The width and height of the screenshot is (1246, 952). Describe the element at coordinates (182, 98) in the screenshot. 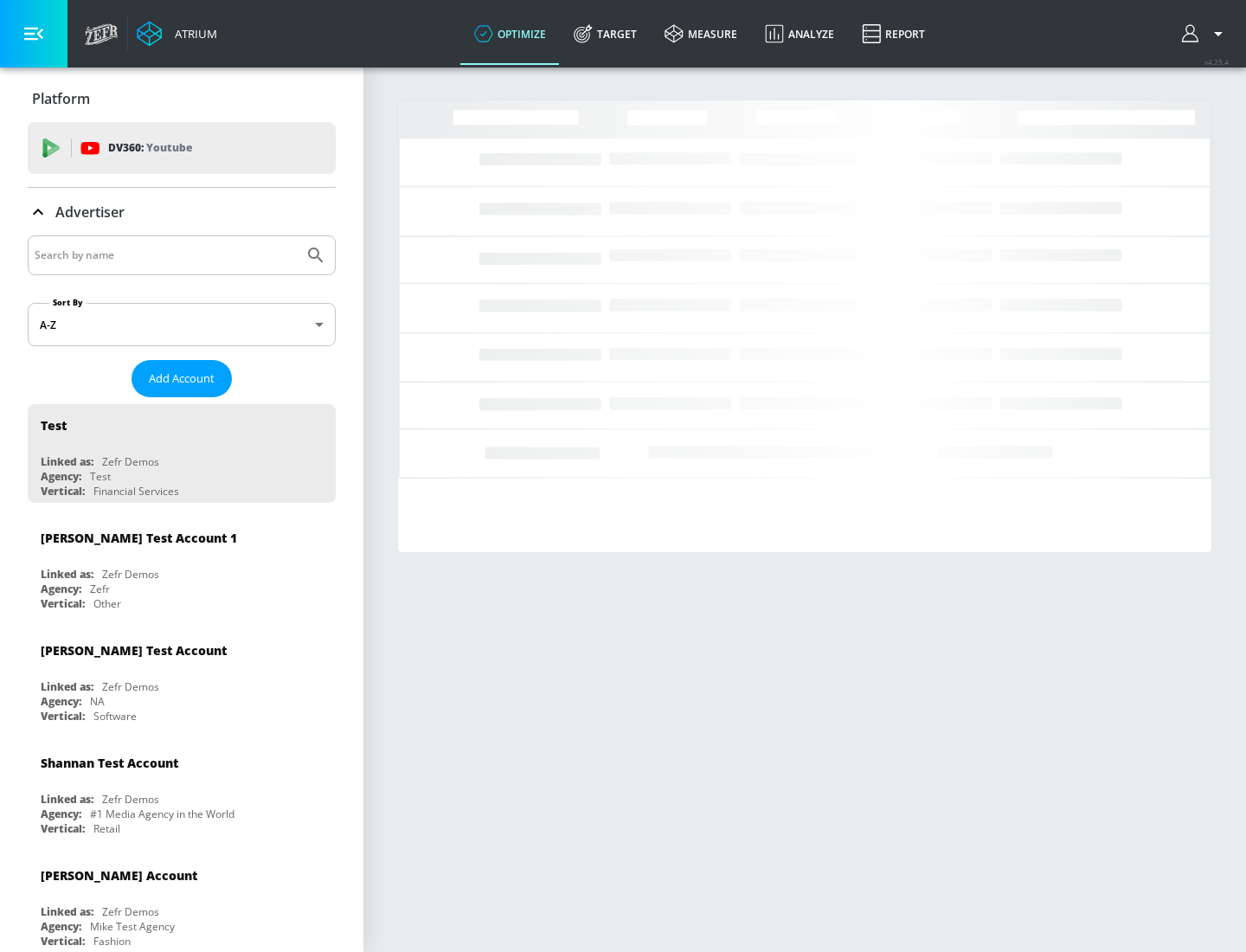

I see `div: Platform` at that location.